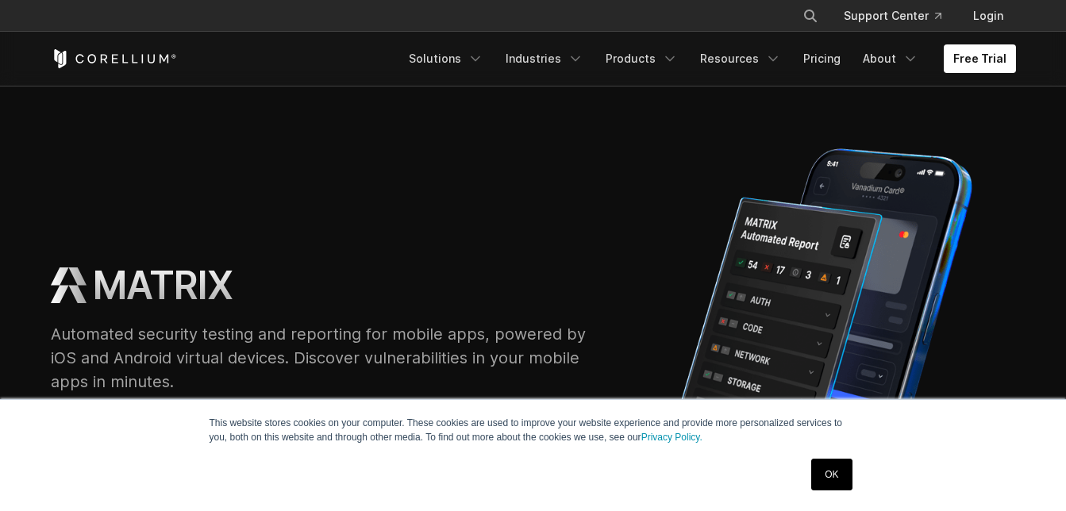 The image size is (1066, 511). I want to click on a: Resources, so click(740, 59).